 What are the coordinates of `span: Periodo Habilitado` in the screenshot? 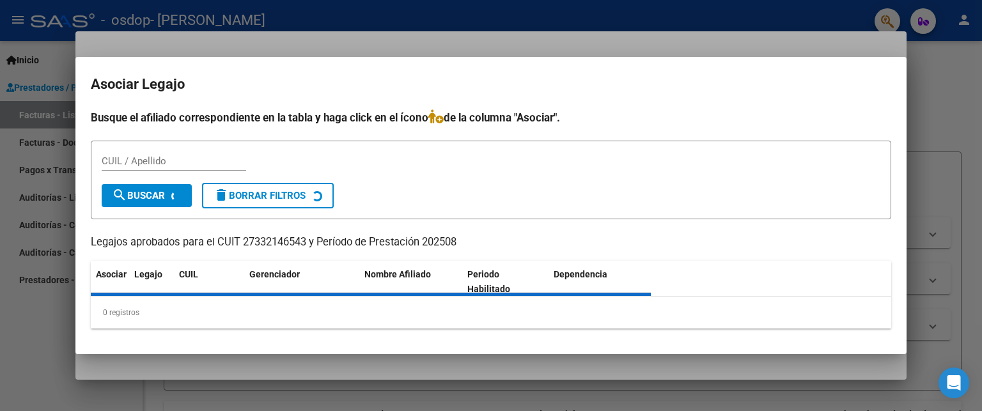 It's located at (488, 281).